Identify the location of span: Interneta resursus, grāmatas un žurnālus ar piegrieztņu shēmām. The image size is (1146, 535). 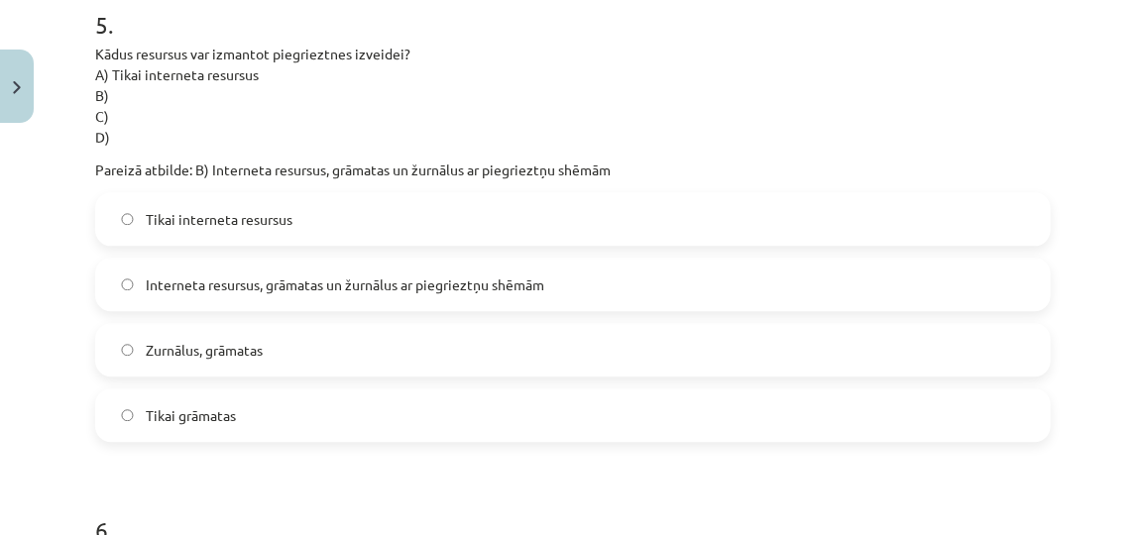
(345, 284).